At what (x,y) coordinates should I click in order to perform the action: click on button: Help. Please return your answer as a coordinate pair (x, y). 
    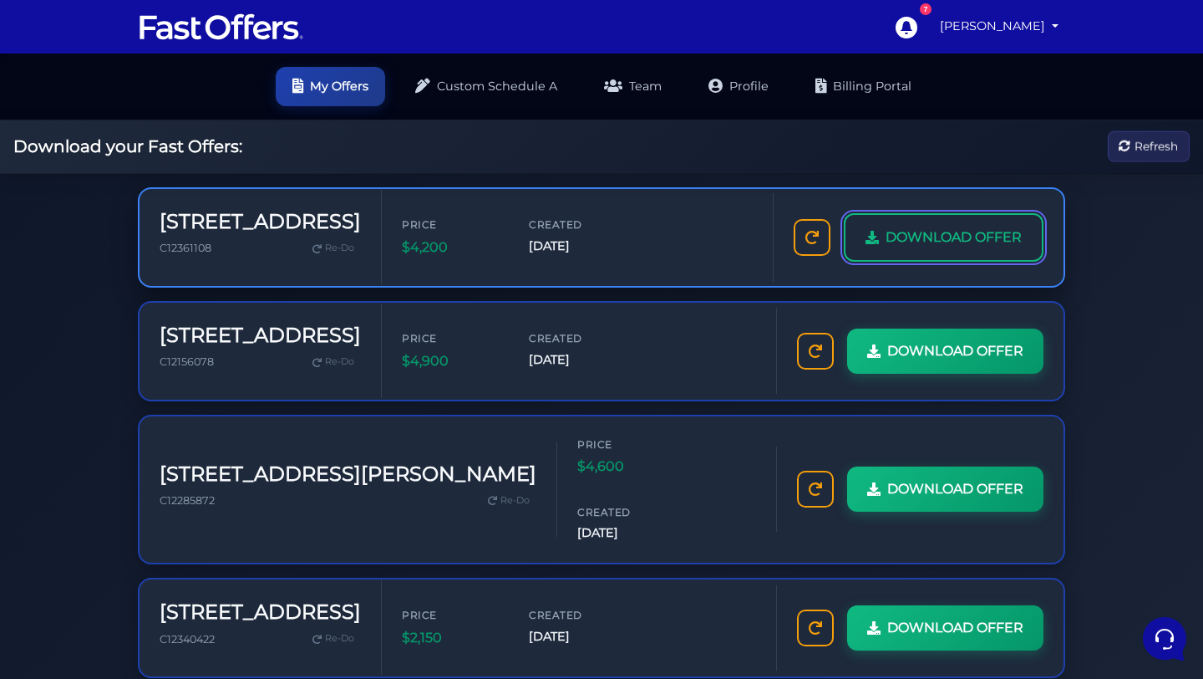
    Looking at the image, I should click on (269, 544).